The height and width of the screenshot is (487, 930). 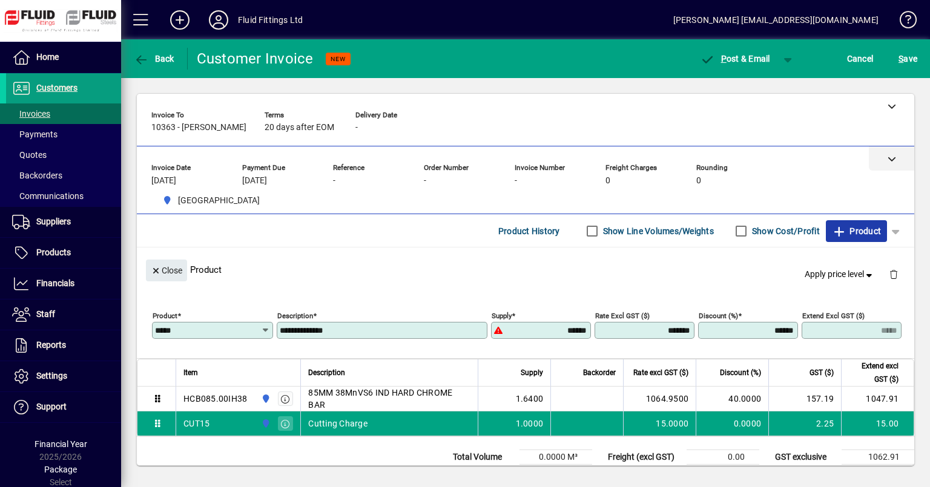 What do you see at coordinates (64, 114) in the screenshot?
I see `a: Invoices` at bounding box center [64, 114].